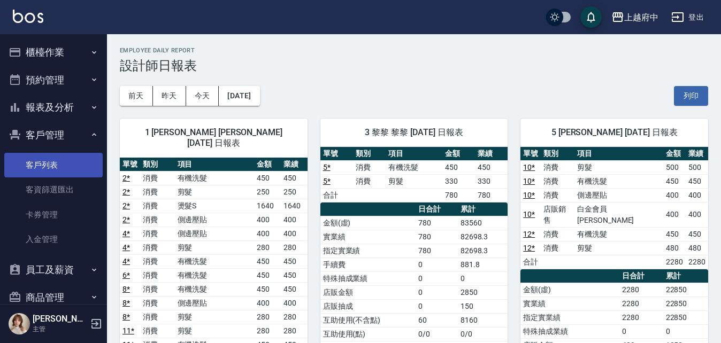 This screenshot has width=721, height=343. I want to click on th: 金額, so click(674, 154).